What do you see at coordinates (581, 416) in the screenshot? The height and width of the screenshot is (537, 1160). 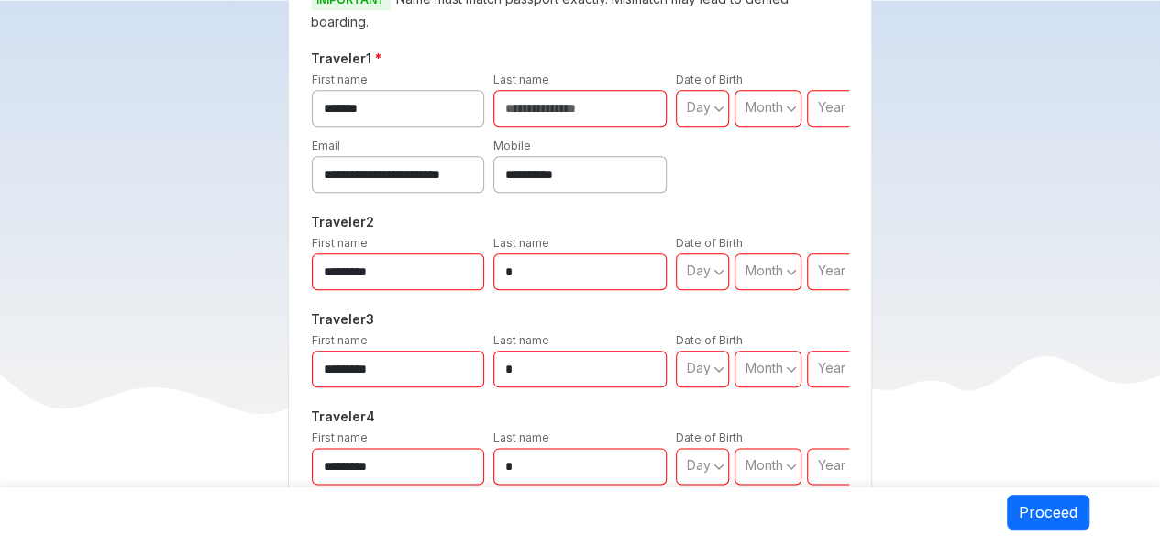 I see `h5: Traveler 4` at bounding box center [581, 416].